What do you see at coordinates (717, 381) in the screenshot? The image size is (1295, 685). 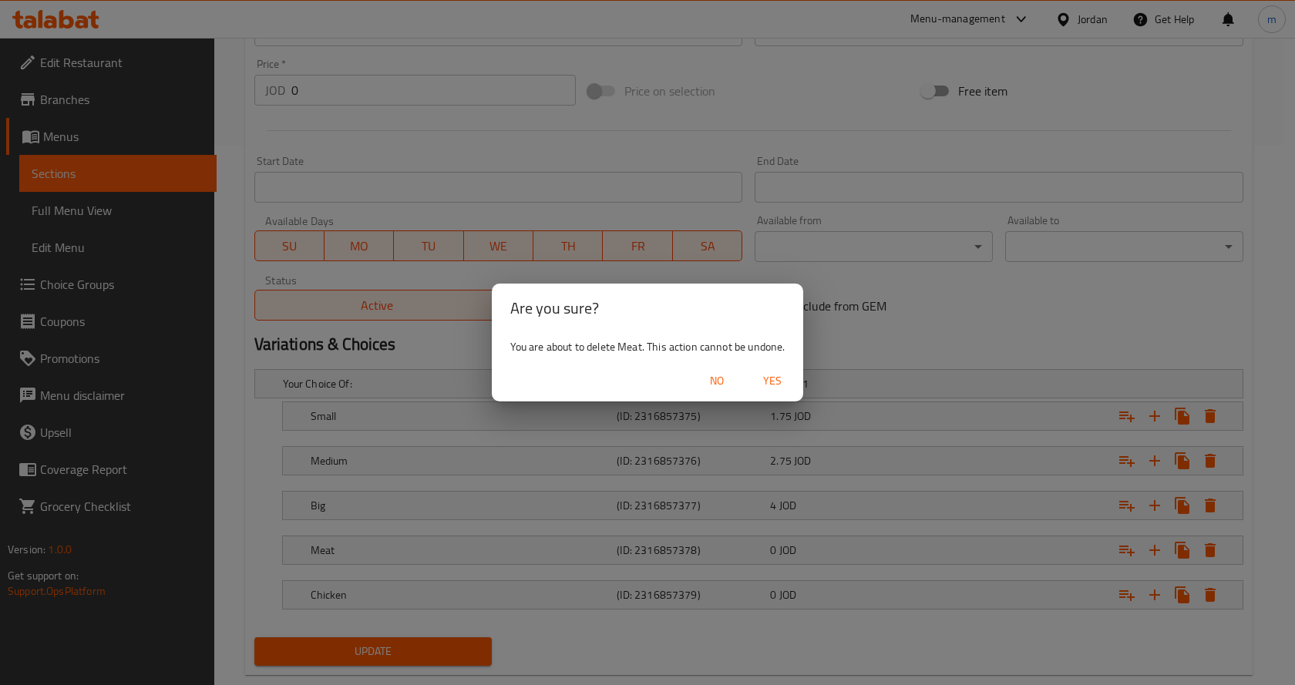 I see `span: No` at bounding box center [717, 381].